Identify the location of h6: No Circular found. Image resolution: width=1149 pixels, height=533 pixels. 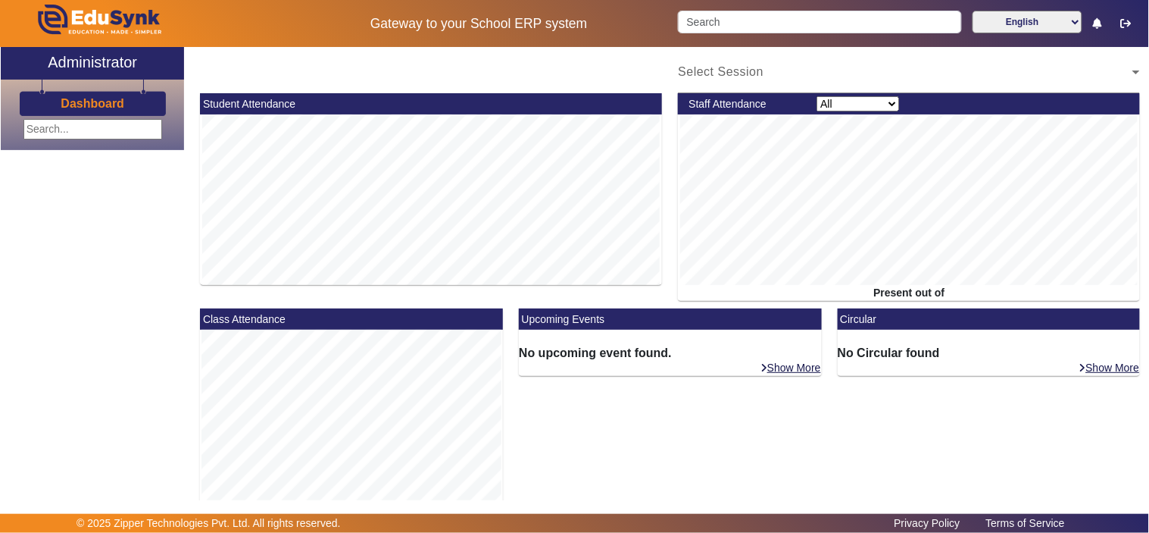
(990, 352).